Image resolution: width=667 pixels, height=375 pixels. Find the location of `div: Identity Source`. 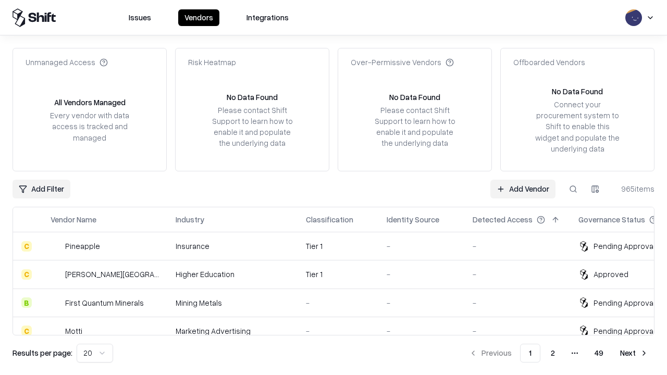

div: Identity Source is located at coordinates (413, 219).